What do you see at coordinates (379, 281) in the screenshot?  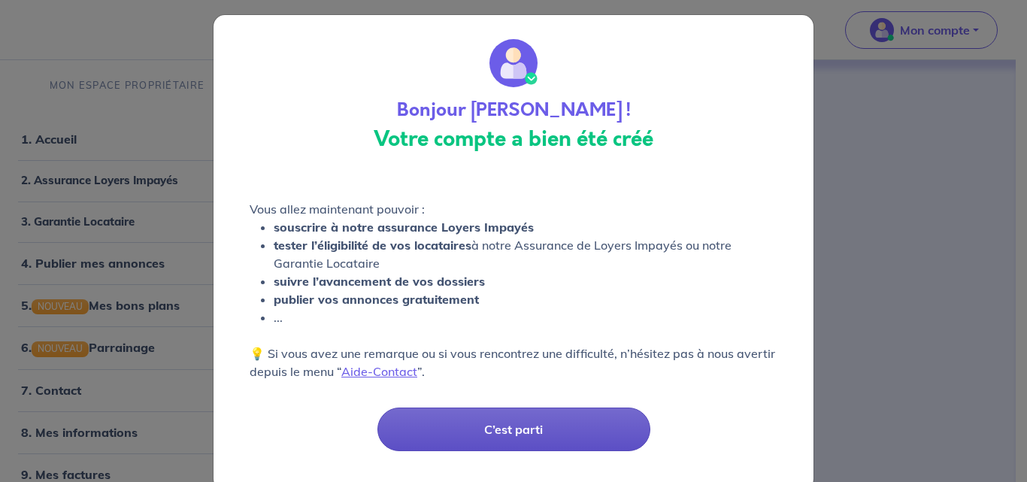 I see `strong: suivre l’avancement de vos dossiers` at bounding box center [379, 281].